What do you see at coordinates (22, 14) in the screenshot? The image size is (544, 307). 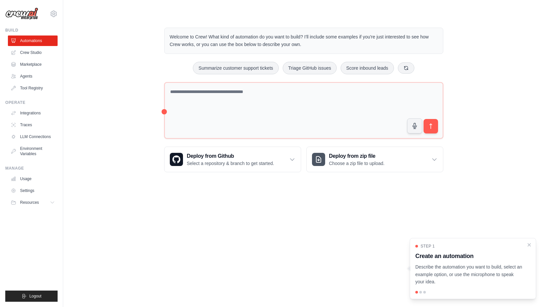 I see `img: Logo` at bounding box center [22, 14].